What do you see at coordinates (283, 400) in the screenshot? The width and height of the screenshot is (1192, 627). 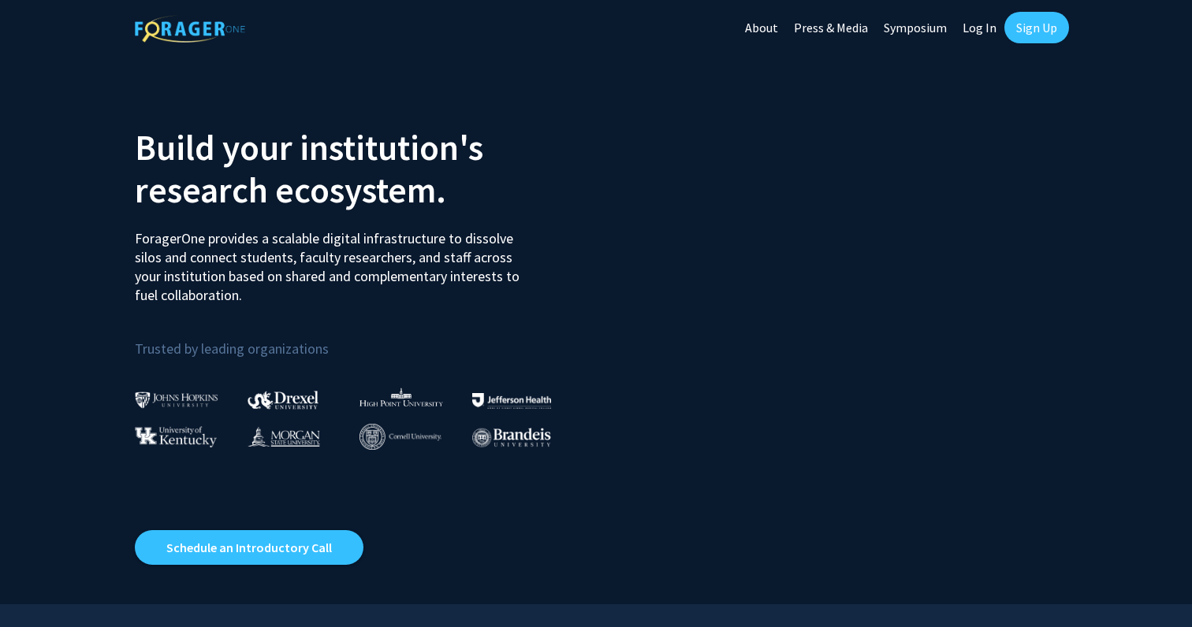 I see `img: Drexel University` at bounding box center [283, 400].